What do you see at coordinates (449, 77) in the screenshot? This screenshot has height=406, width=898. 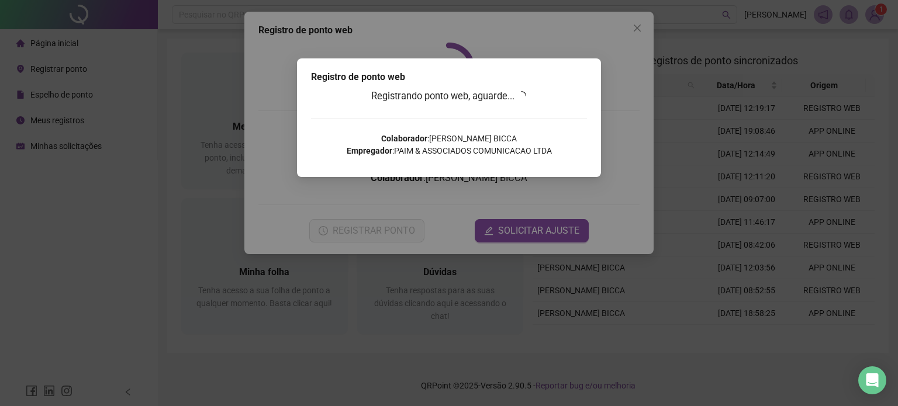 I see `div: Registro de ponto web` at bounding box center [449, 77].